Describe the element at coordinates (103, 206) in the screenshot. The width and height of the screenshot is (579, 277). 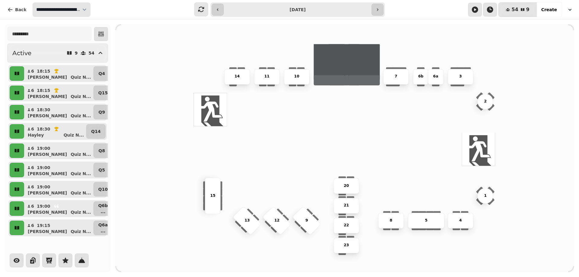
I see `p: Q6b` at that location.